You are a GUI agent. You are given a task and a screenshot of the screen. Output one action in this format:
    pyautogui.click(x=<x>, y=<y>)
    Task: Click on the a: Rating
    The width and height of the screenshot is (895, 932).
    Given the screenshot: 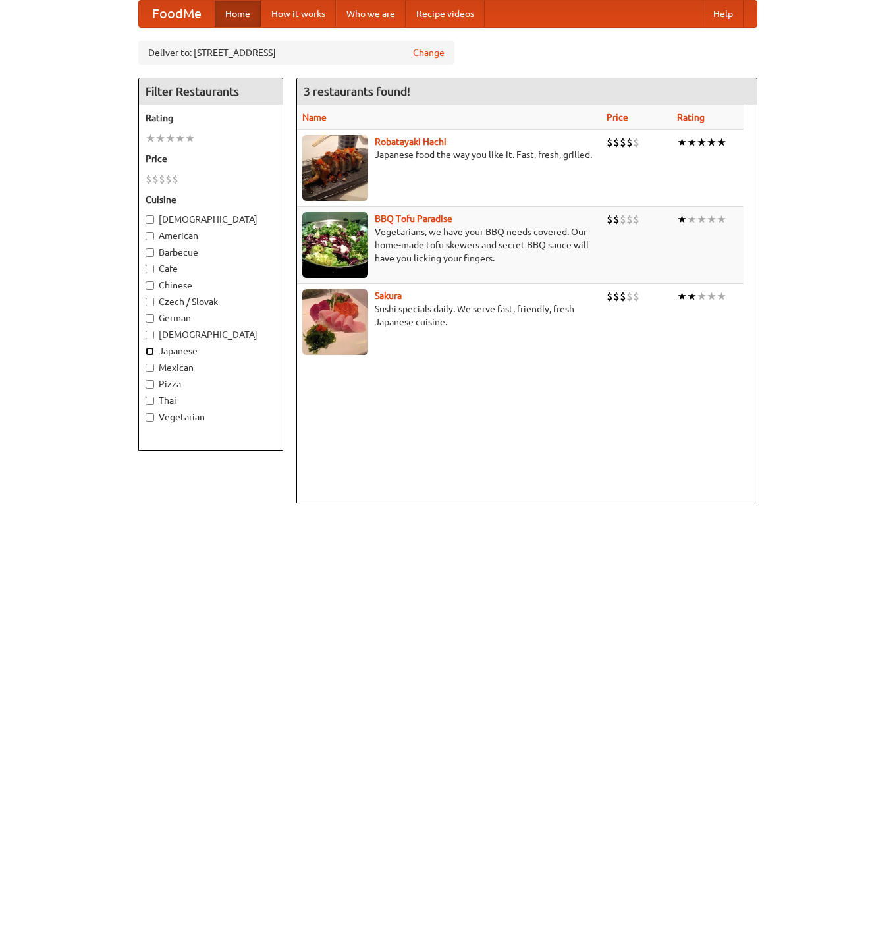 What is the action you would take?
    pyautogui.click(x=691, y=117)
    